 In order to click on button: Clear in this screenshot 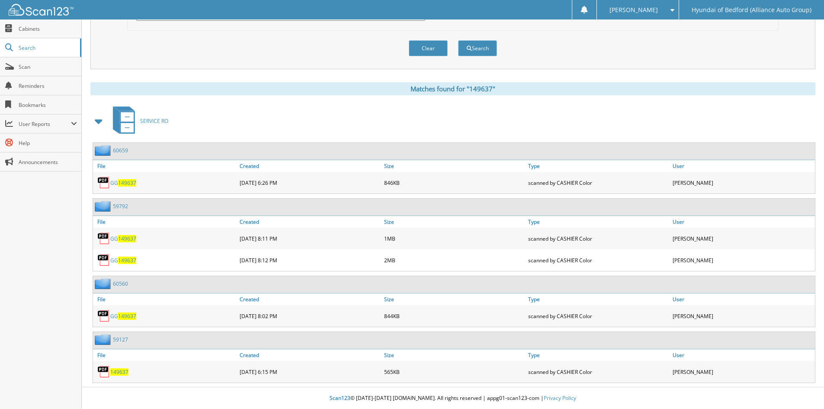, I will do `click(428, 48)`.